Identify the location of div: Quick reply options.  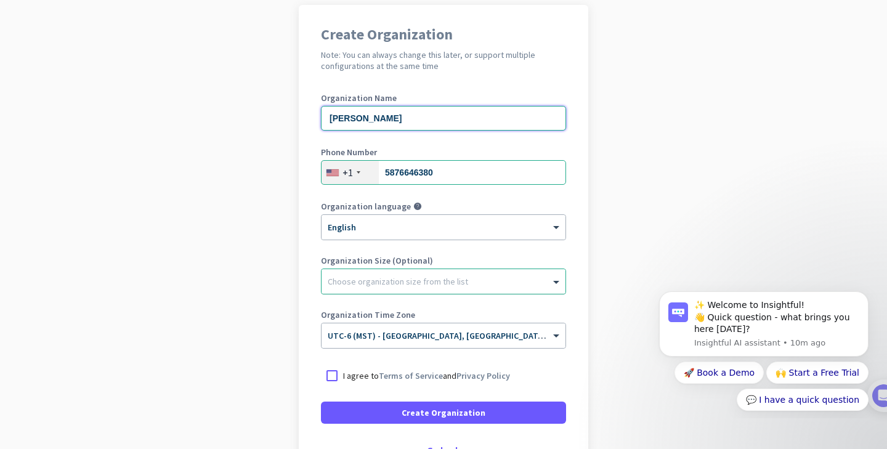
(123, 106).